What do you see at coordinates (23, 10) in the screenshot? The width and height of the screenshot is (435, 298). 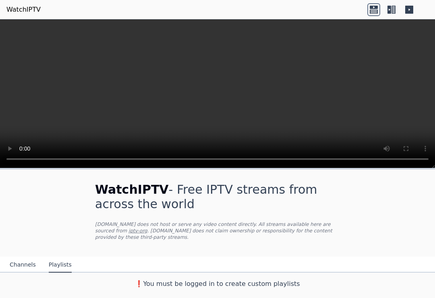 I see `a: WatchIPTV` at bounding box center [23, 10].